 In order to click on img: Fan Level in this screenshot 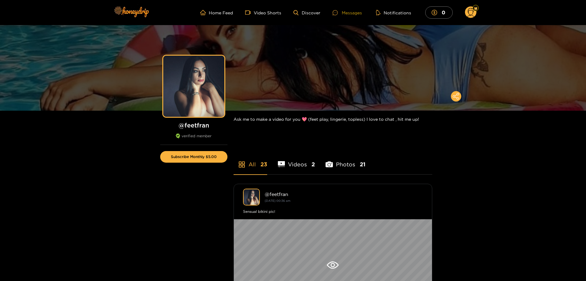, I will do `click(476, 8)`.